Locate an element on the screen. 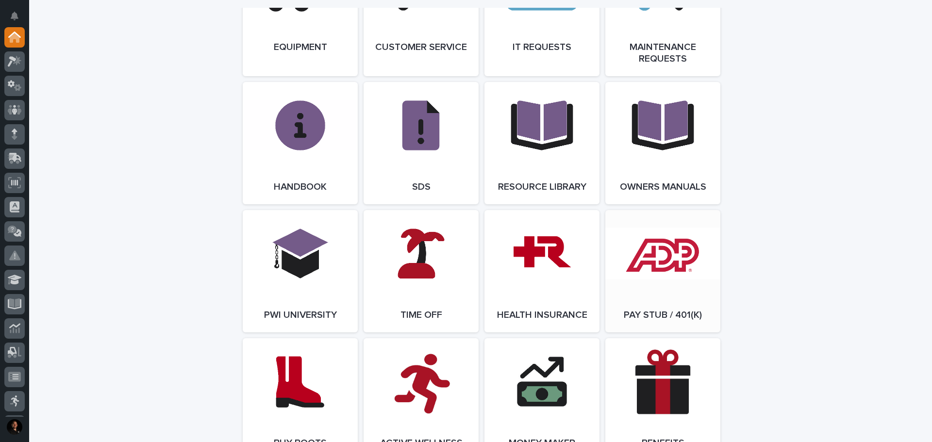 This screenshot has height=442, width=932. a: PWI University is located at coordinates (300, 271).